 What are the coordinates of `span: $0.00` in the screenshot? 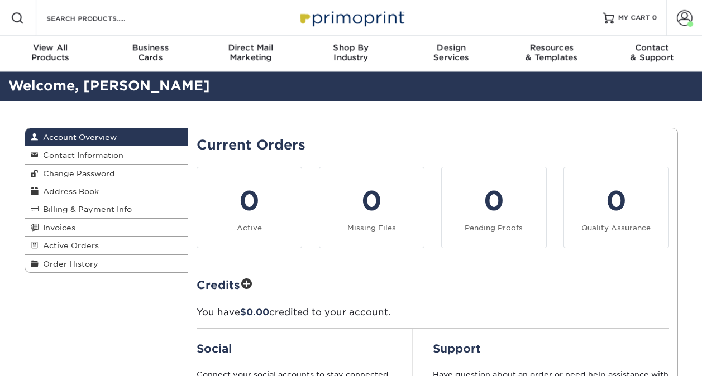 It's located at (255, 312).